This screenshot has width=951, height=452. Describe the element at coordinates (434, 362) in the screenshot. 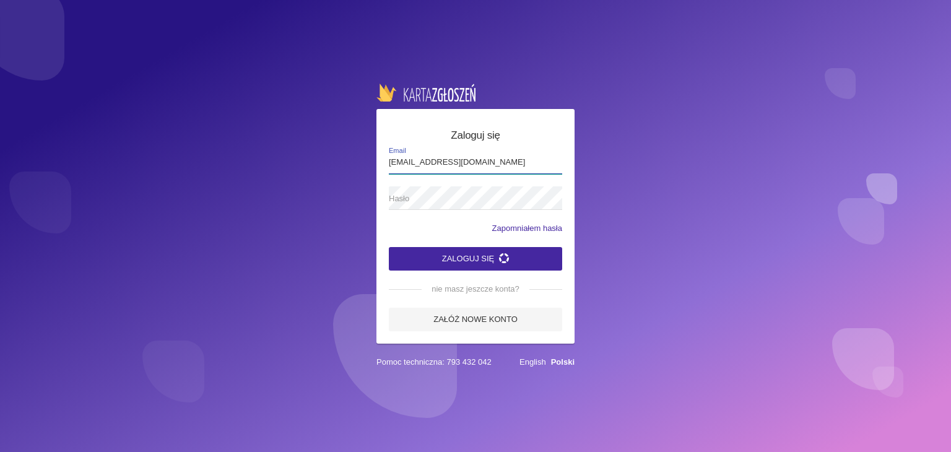

I see `span: Pomoc techniczna: 793 432 042` at that location.